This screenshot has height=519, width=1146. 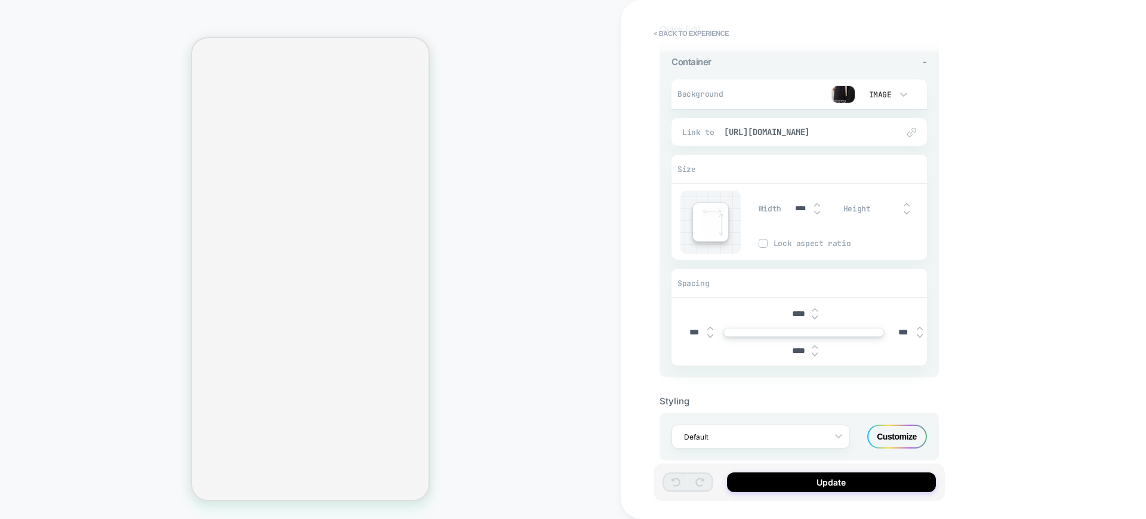 What do you see at coordinates (707, 94) in the screenshot?
I see `span: Background` at bounding box center [707, 94].